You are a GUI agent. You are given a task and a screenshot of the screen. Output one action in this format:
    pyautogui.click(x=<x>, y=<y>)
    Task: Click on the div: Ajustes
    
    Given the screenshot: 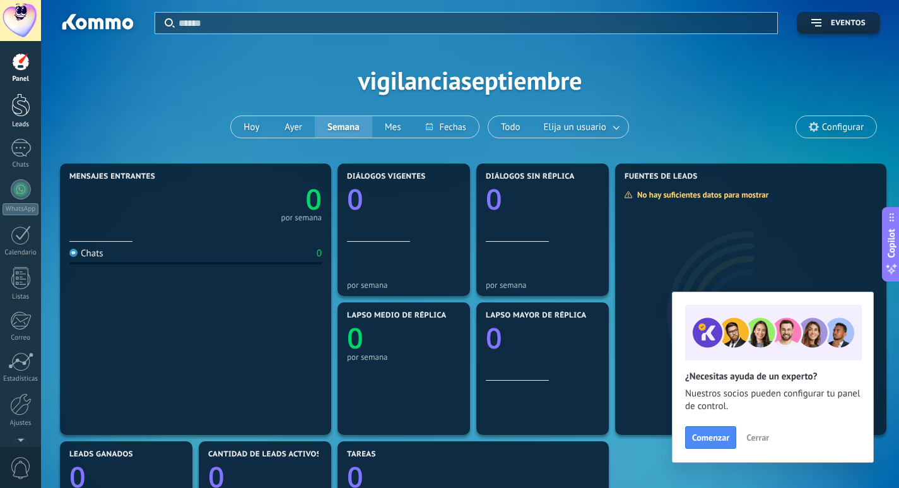 What is the action you would take?
    pyautogui.click(x=21, y=423)
    